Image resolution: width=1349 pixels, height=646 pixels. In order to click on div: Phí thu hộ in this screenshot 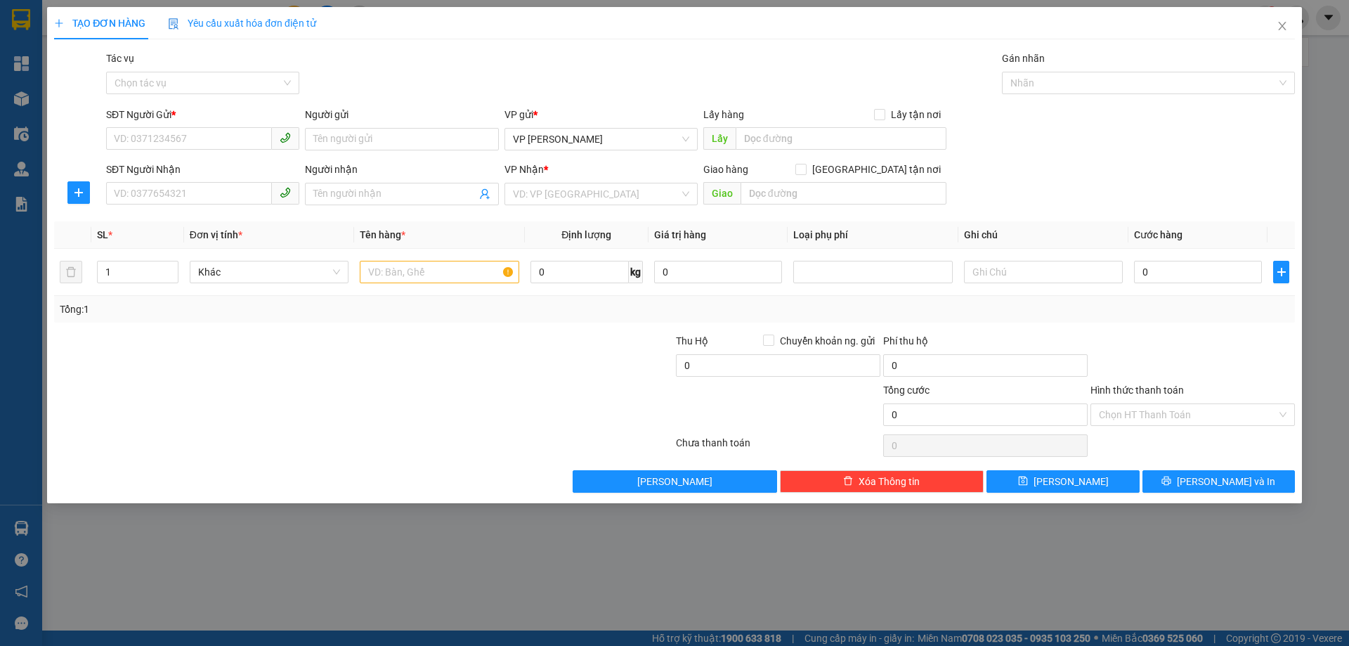, I will do `click(985, 344)`.